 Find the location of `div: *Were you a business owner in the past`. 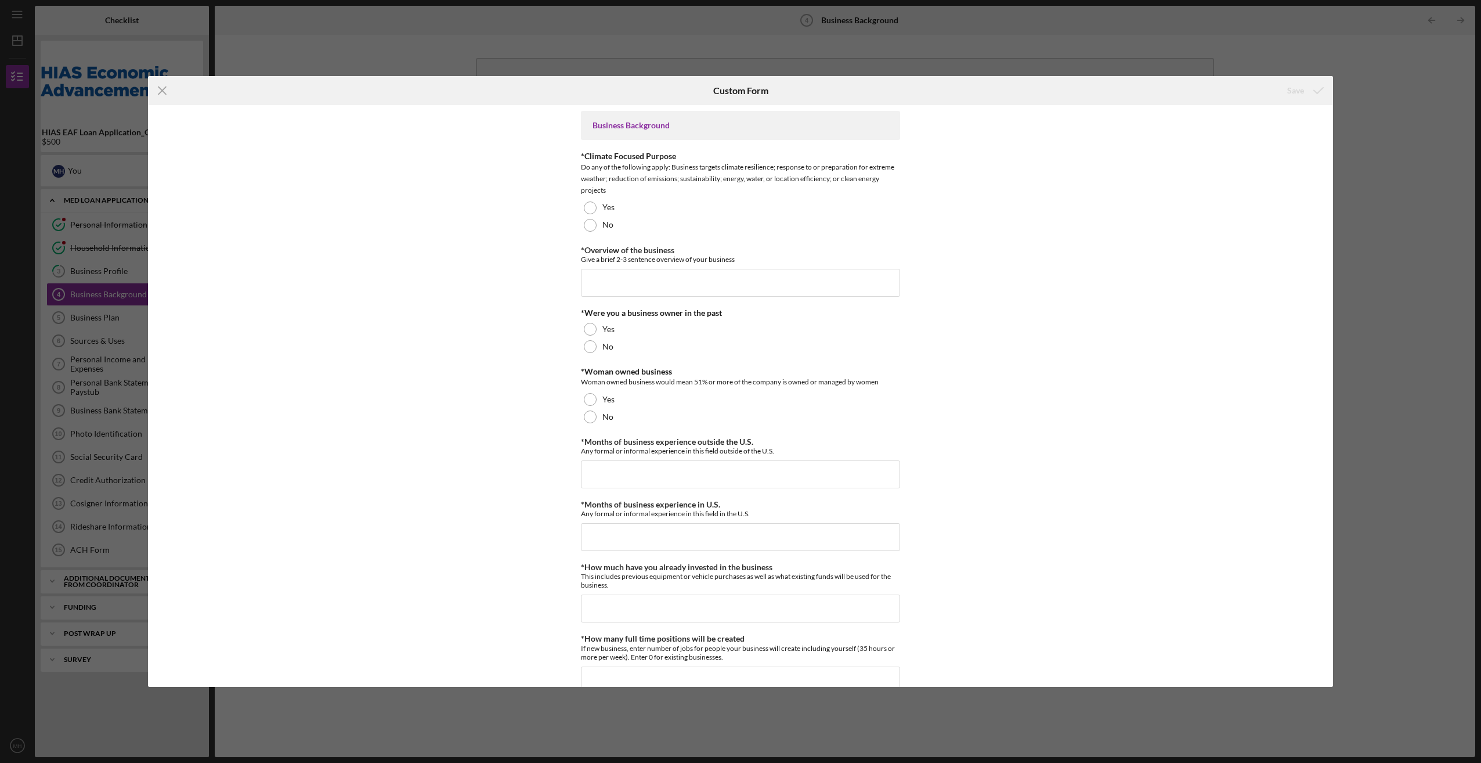

div: *Were you a business owner in the past is located at coordinates (741, 313).